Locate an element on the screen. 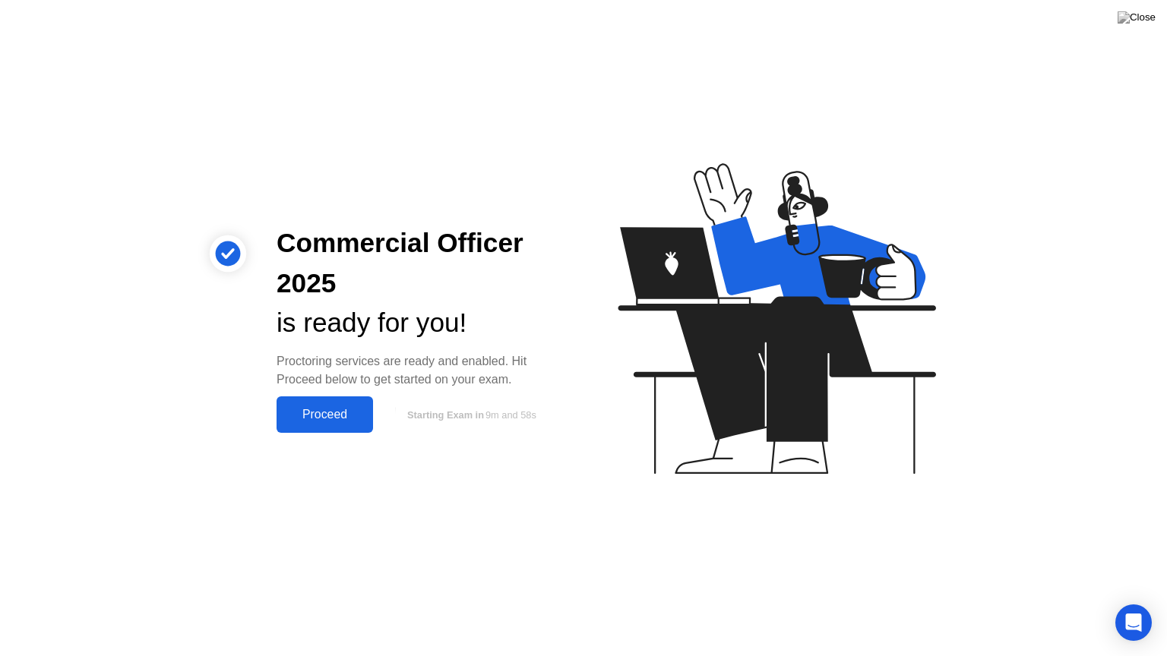  div: is ready for you! is located at coordinates (418, 323).